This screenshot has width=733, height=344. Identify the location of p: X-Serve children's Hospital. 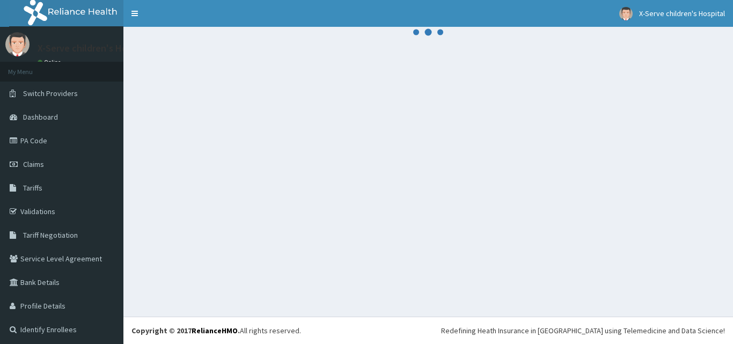
(94, 48).